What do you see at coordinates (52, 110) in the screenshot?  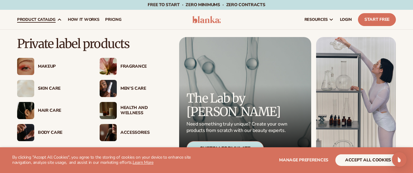 I see `a: Female hair pulled back with clips. Hair Care` at bounding box center [52, 110].